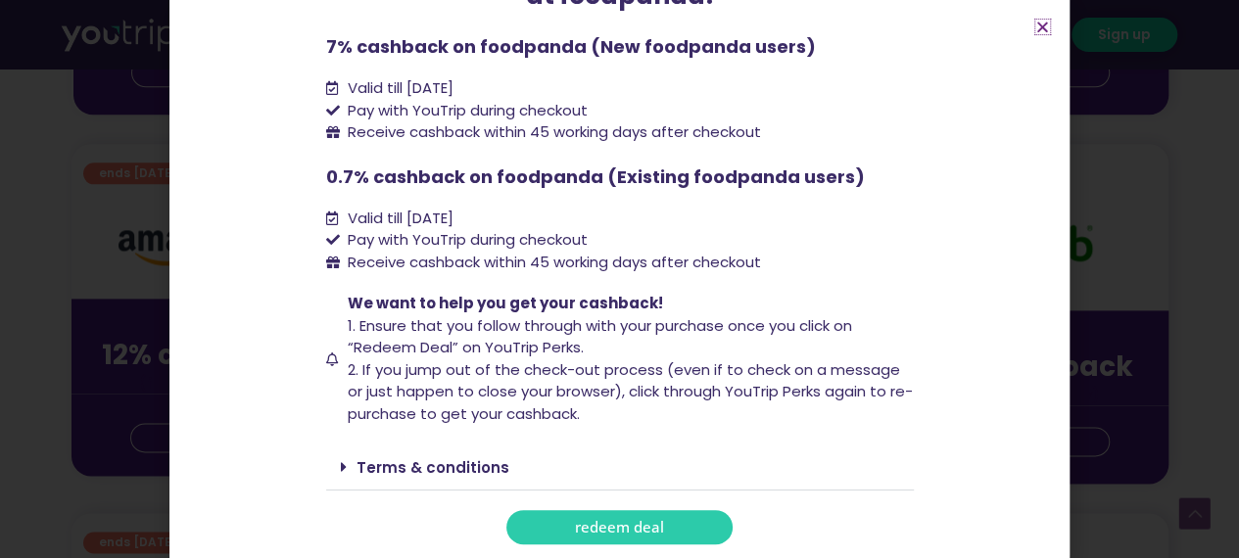 Image resolution: width=1239 pixels, height=558 pixels. I want to click on div: Terms & conditions, so click(620, 467).